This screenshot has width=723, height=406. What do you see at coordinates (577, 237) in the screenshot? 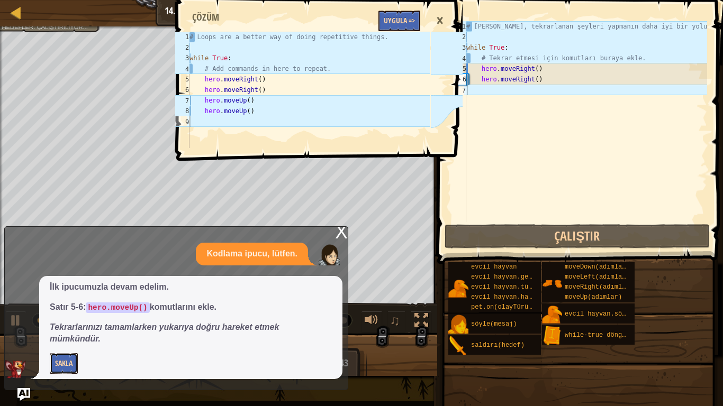
I see `button: Çalıştır` at bounding box center [577, 237].